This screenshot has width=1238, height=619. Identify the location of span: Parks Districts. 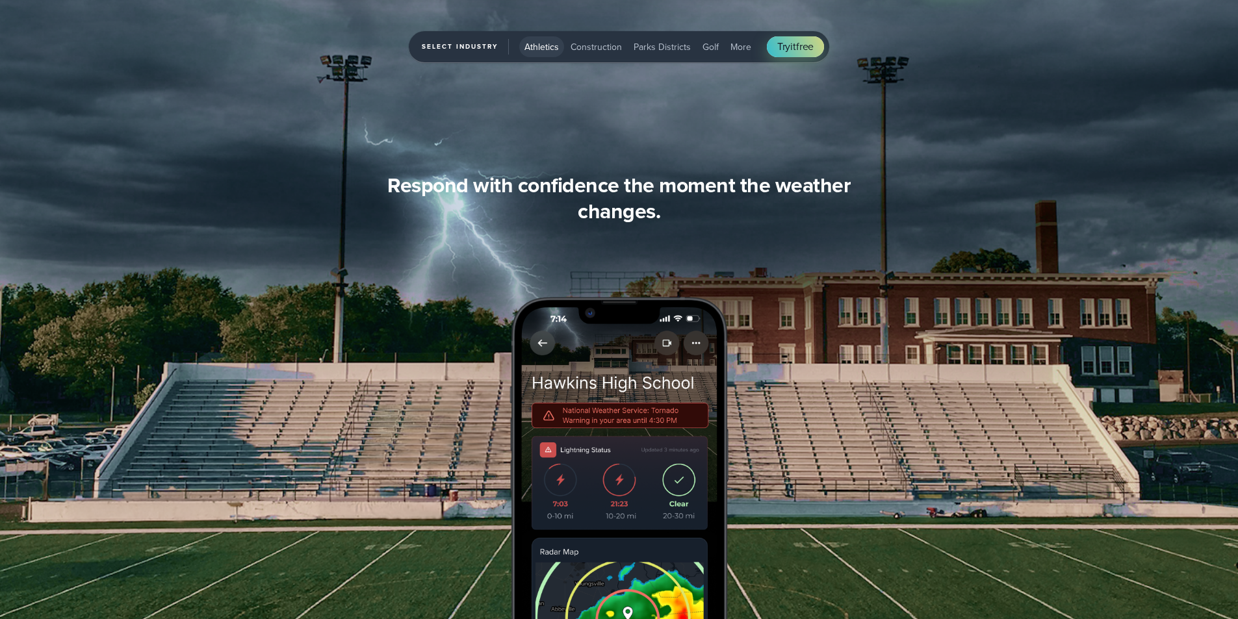
(662, 47).